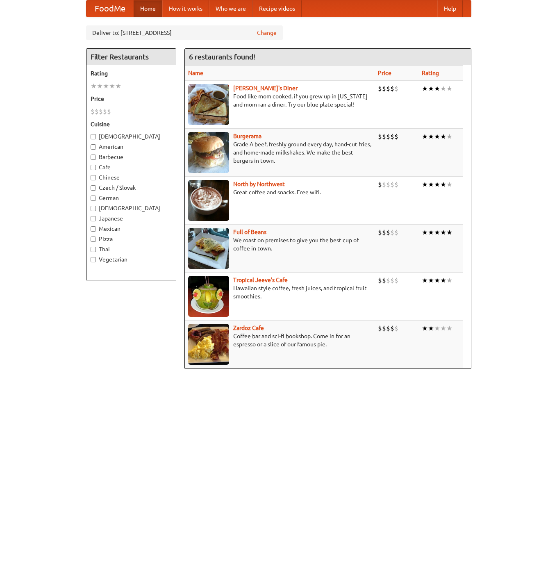  Describe the element at coordinates (208, 296) in the screenshot. I see `img: jeeves.jpg` at that location.